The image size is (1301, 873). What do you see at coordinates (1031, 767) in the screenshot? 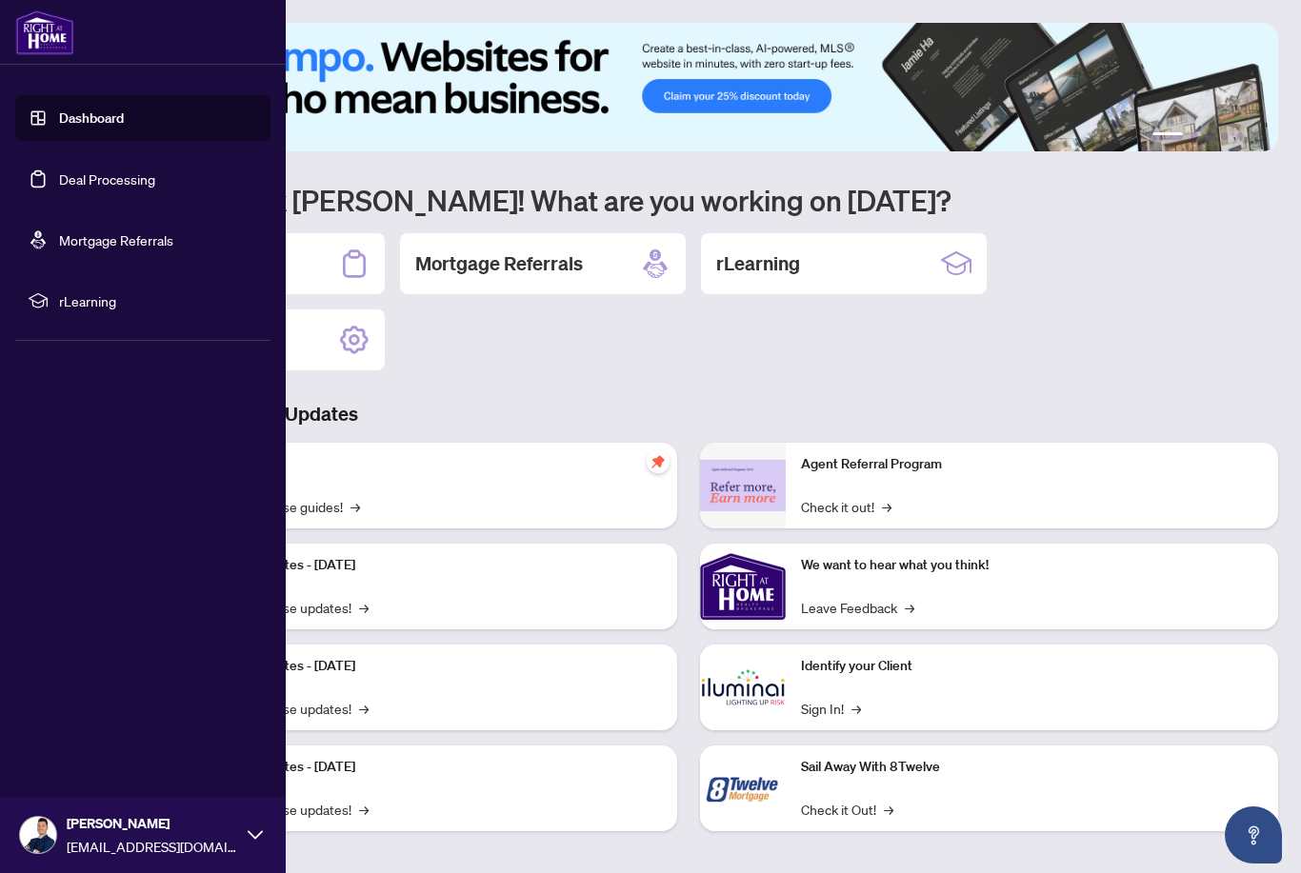
I see `p: Sail Away With 8Twelve` at bounding box center [1031, 767].